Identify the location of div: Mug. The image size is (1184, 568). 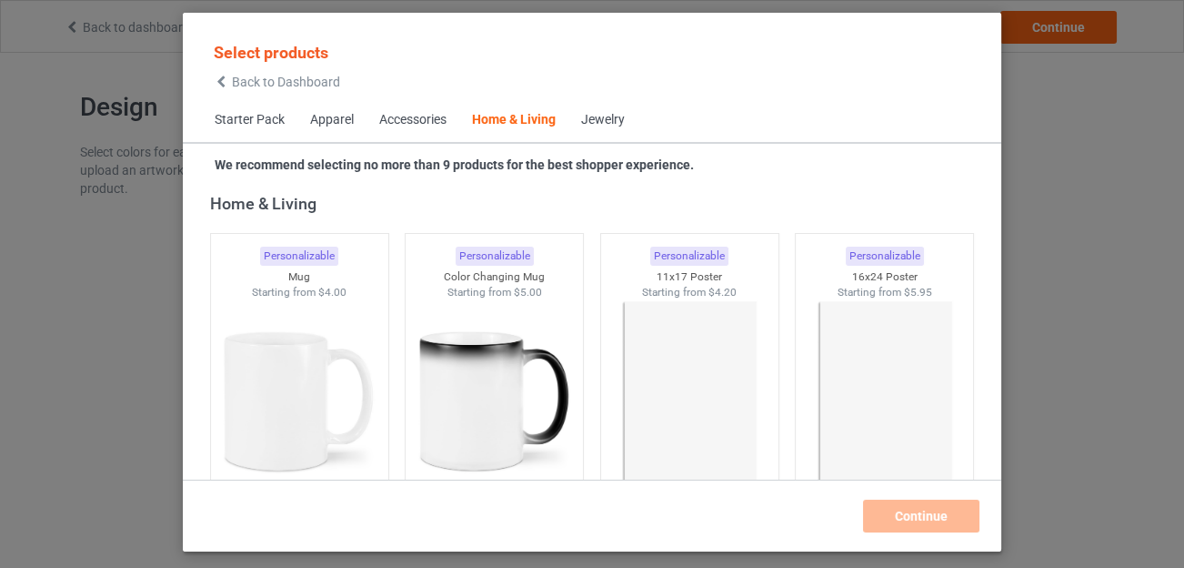
(299, 277).